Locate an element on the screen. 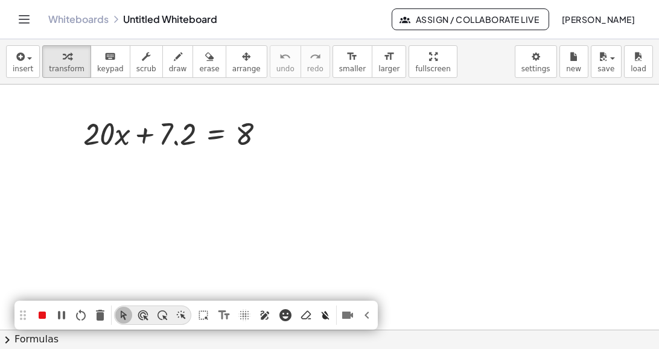  span: undo is located at coordinates (285, 69).